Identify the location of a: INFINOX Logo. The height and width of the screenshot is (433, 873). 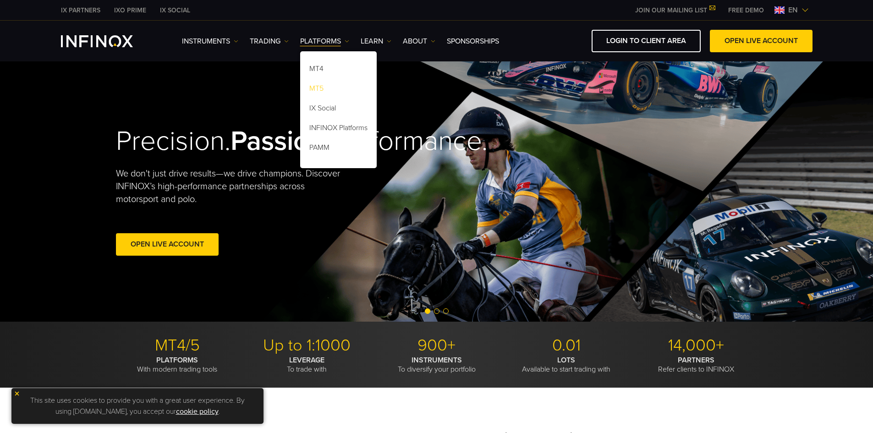
(108, 41).